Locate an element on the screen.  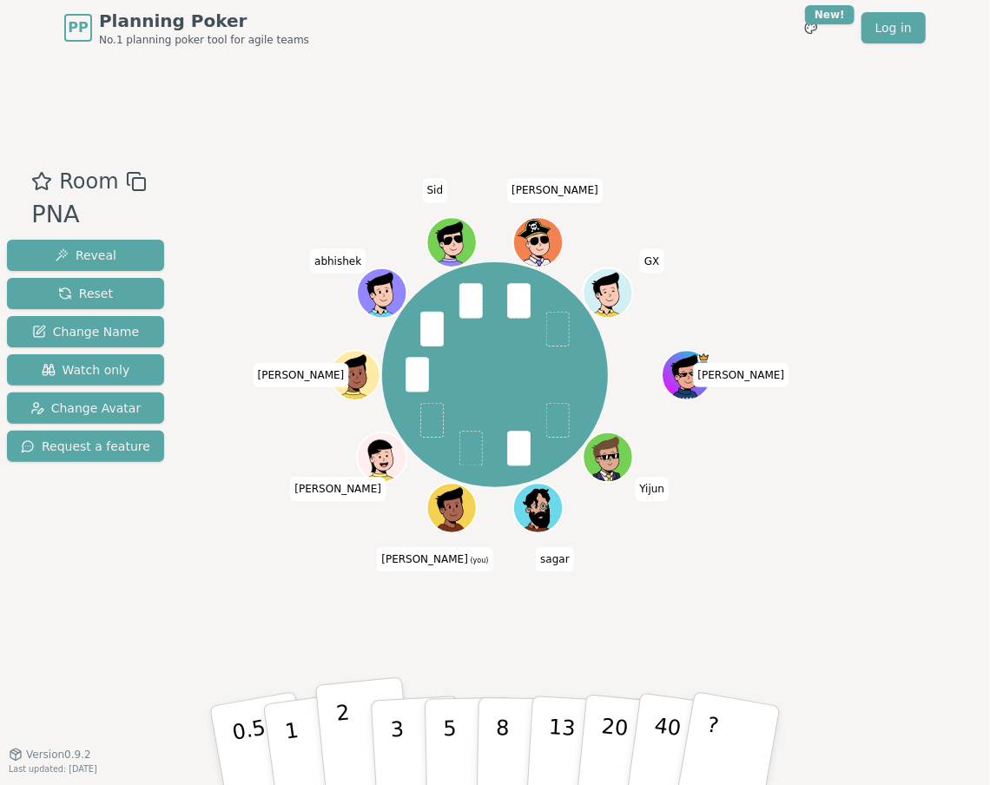
span: Room is located at coordinates (89, 182).